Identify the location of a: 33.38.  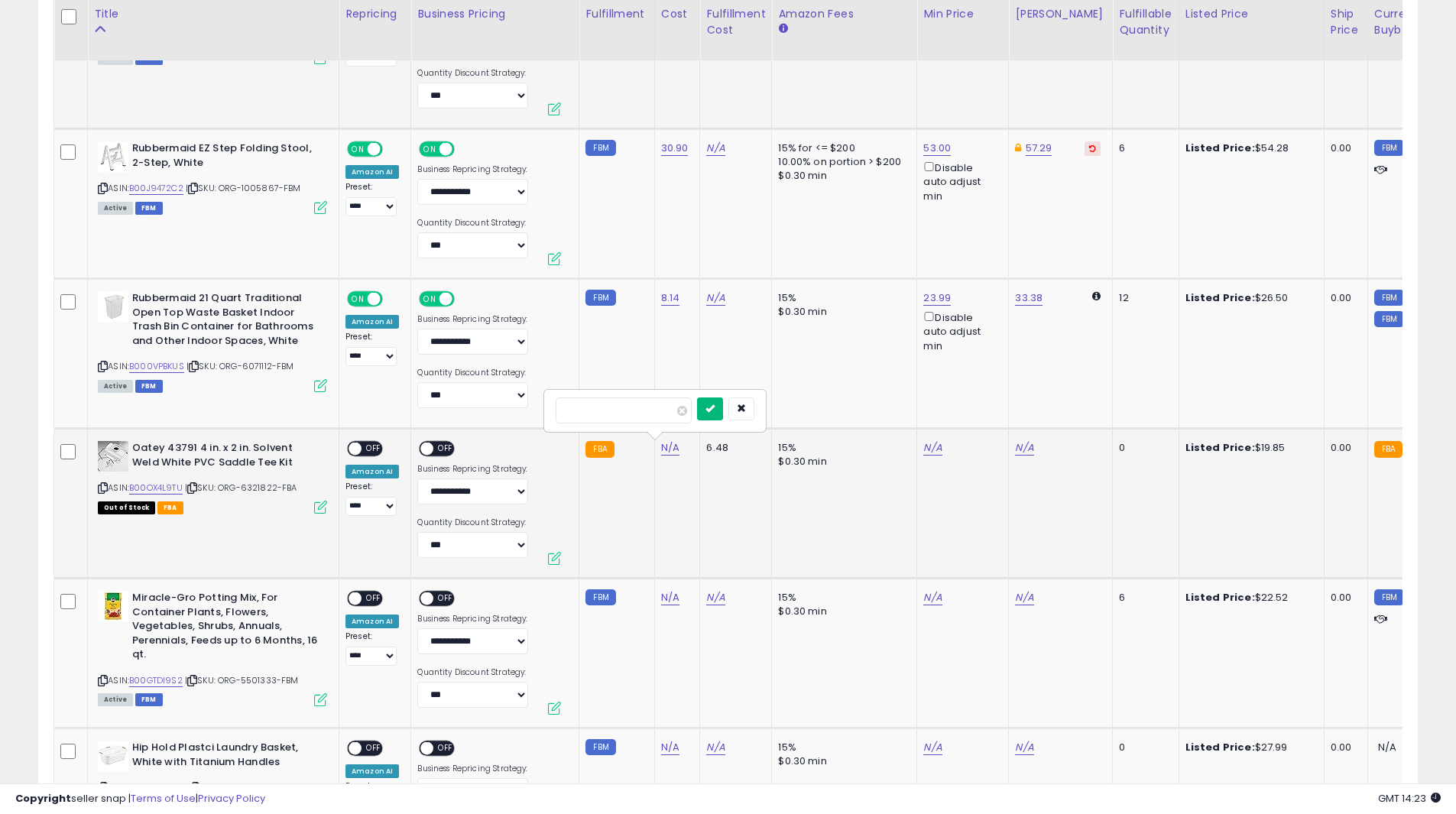
(1029, 298).